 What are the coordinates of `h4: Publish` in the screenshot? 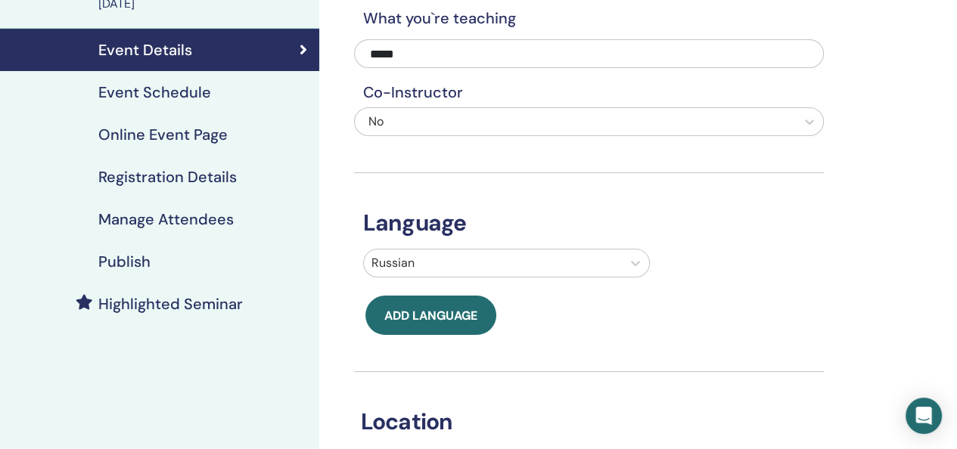 It's located at (124, 262).